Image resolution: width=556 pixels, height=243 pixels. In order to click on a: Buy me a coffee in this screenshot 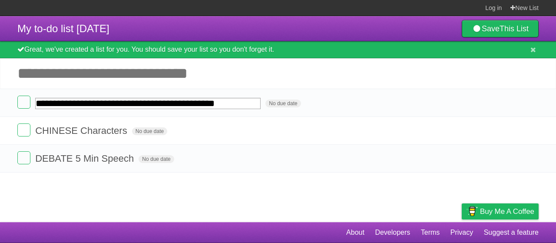, I will do `click(500, 211)`.